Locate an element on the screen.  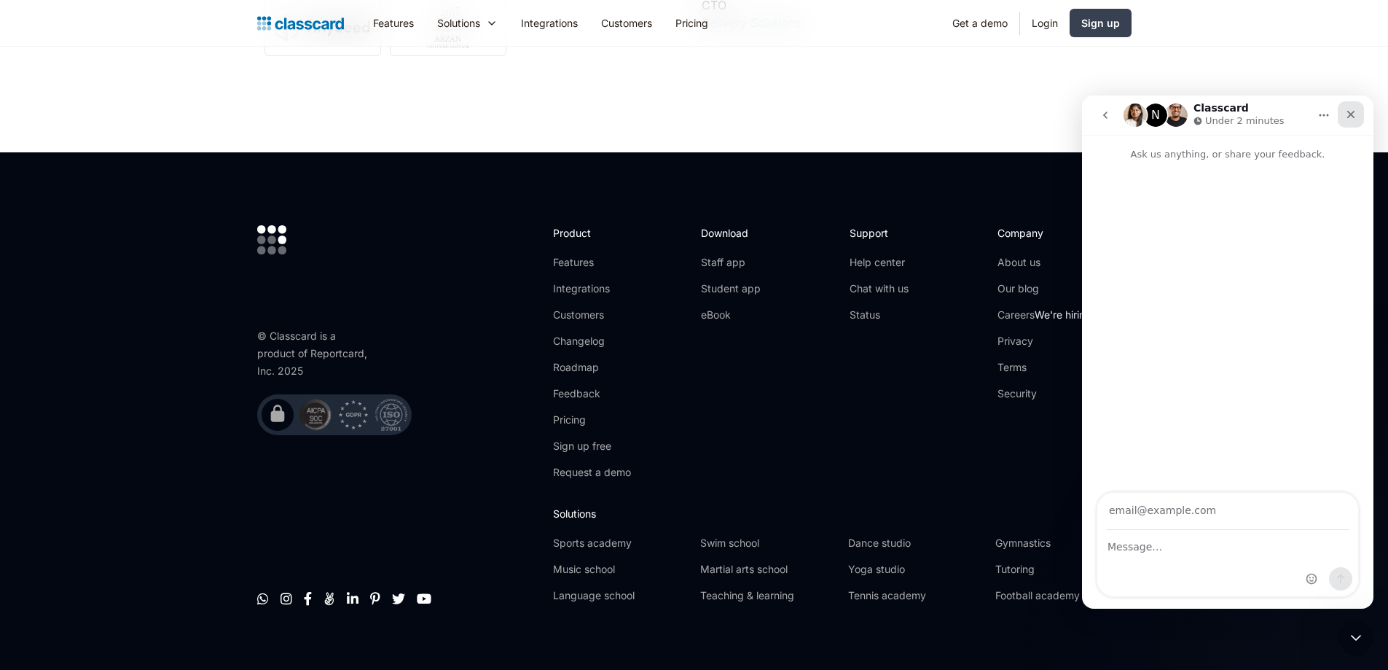
a: Feedback is located at coordinates (592, 393).